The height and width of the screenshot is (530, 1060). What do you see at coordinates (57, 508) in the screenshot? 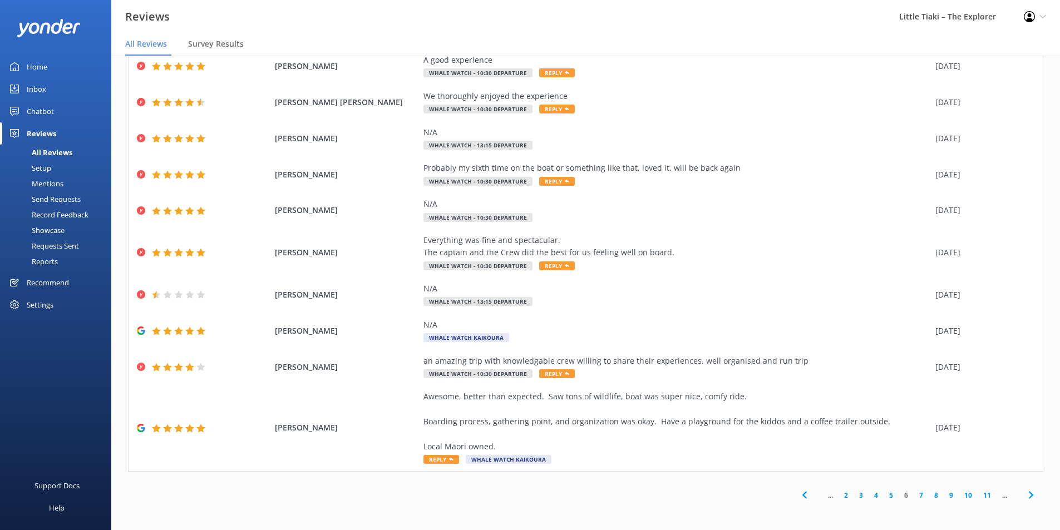
I see `div: Help` at bounding box center [57, 508].